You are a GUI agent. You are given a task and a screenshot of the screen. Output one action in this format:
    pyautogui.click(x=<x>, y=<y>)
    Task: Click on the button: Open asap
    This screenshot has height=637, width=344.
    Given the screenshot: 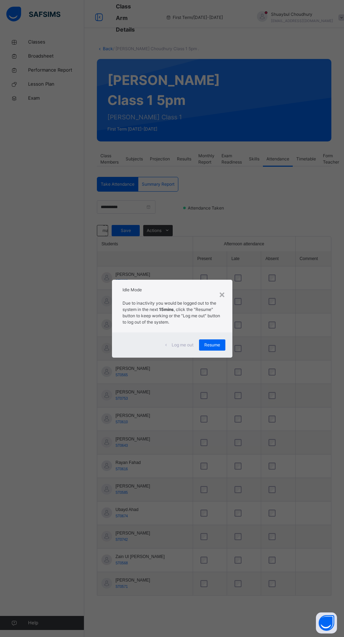 What is the action you would take?
    pyautogui.click(x=326, y=623)
    